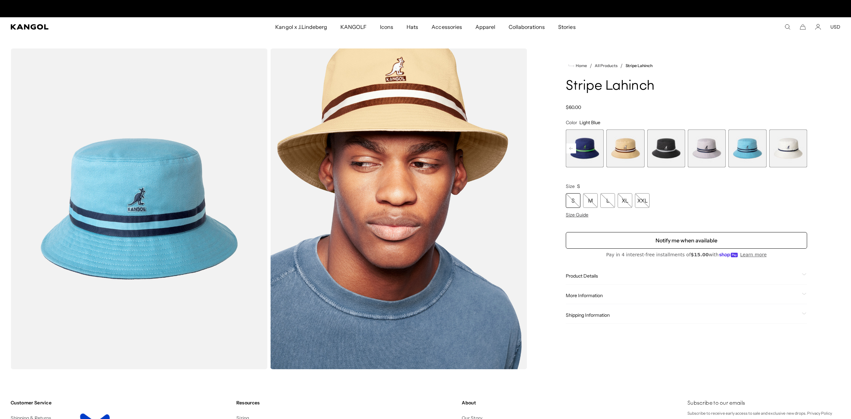  I want to click on span: Shipping Information, so click(682, 315).